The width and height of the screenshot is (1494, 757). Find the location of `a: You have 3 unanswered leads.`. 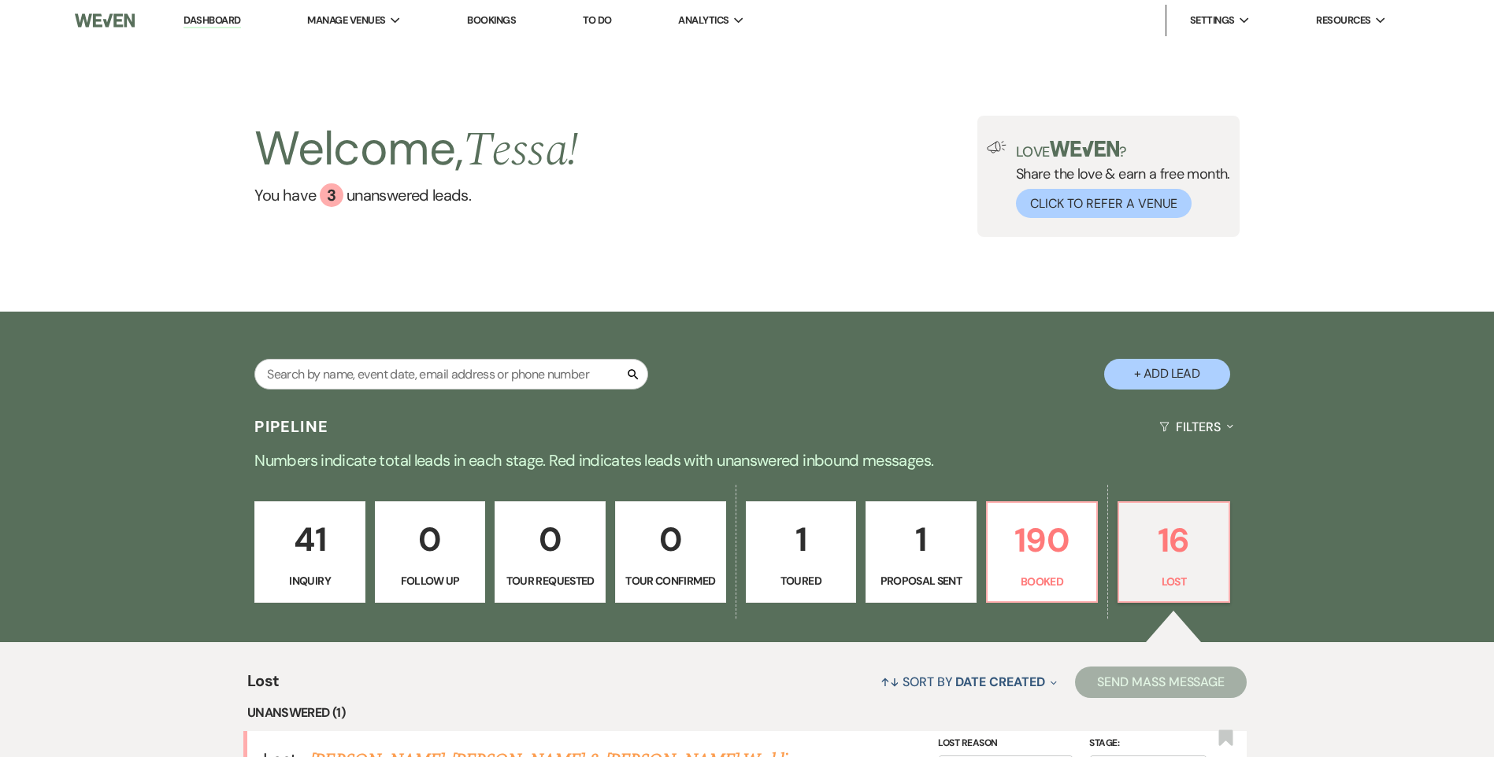

a: You have 3 unanswered leads. is located at coordinates (416, 195).